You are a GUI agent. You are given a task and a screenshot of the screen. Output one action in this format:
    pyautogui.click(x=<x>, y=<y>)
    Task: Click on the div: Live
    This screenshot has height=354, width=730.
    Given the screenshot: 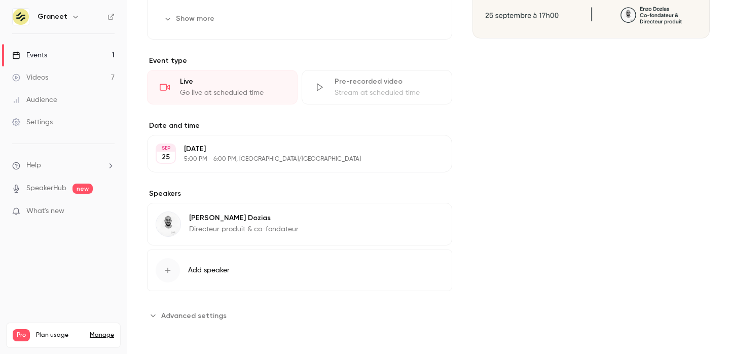 What is the action you would take?
    pyautogui.click(x=232, y=82)
    